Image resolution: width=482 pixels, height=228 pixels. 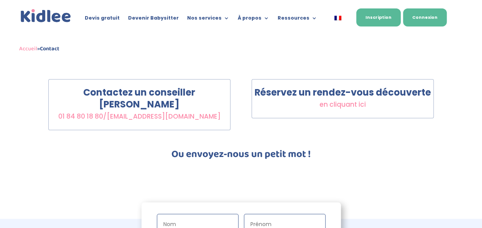 What do you see at coordinates (153, 20) in the screenshot?
I see `a: Devenir Babysitter` at bounding box center [153, 20].